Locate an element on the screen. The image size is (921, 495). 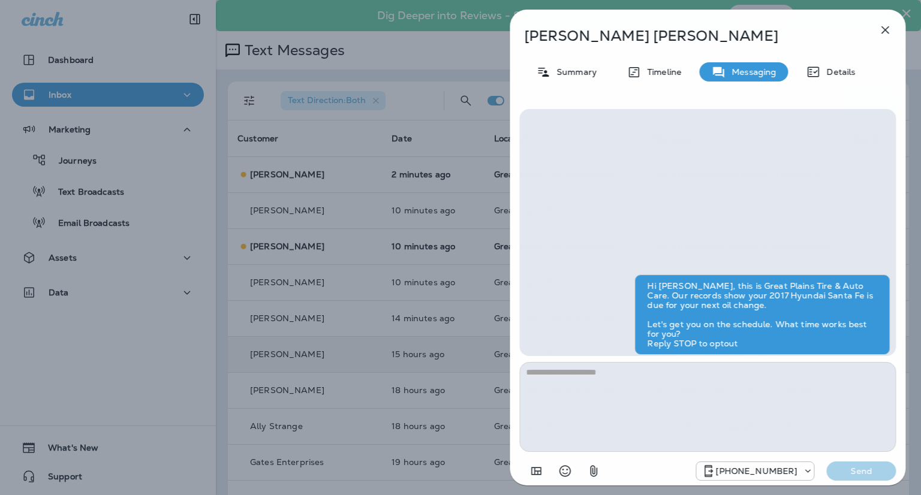
p: Timeline is located at coordinates (661, 72).